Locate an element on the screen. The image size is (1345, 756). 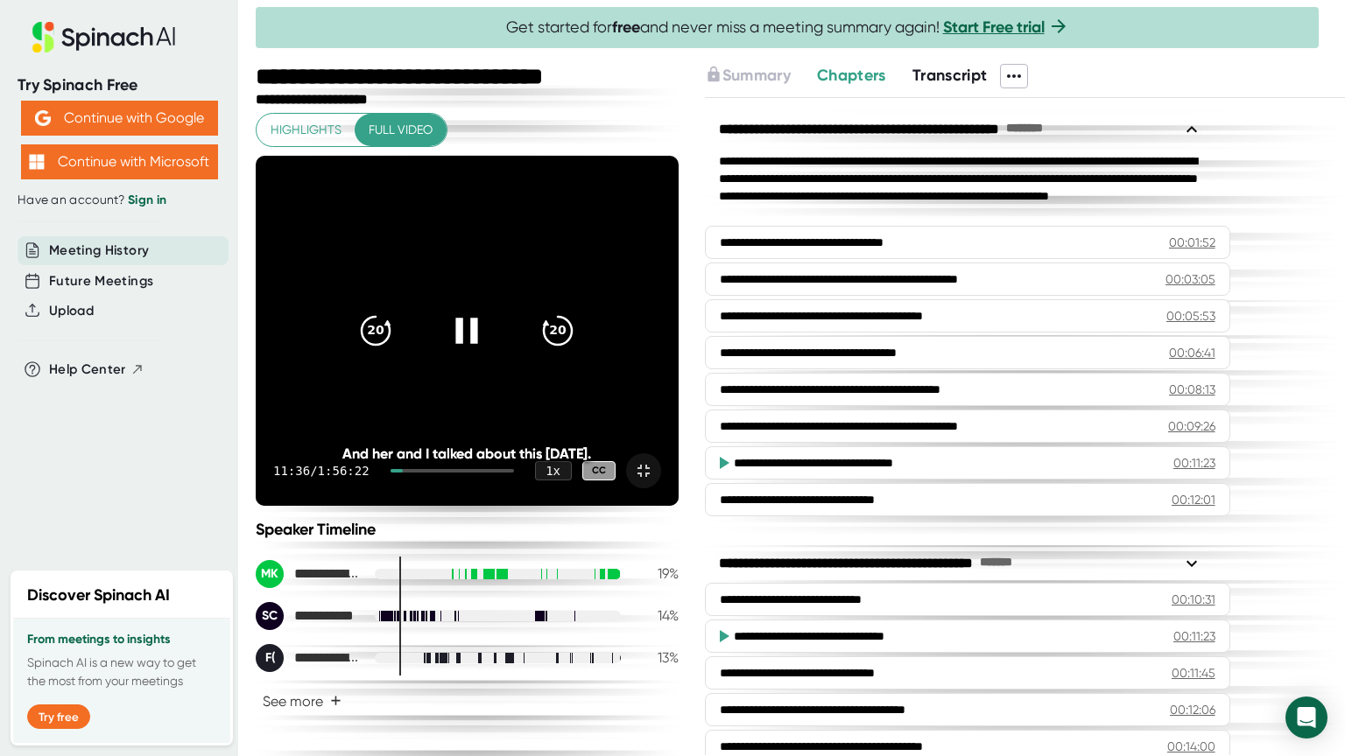
span: Meeting History is located at coordinates (99, 250).